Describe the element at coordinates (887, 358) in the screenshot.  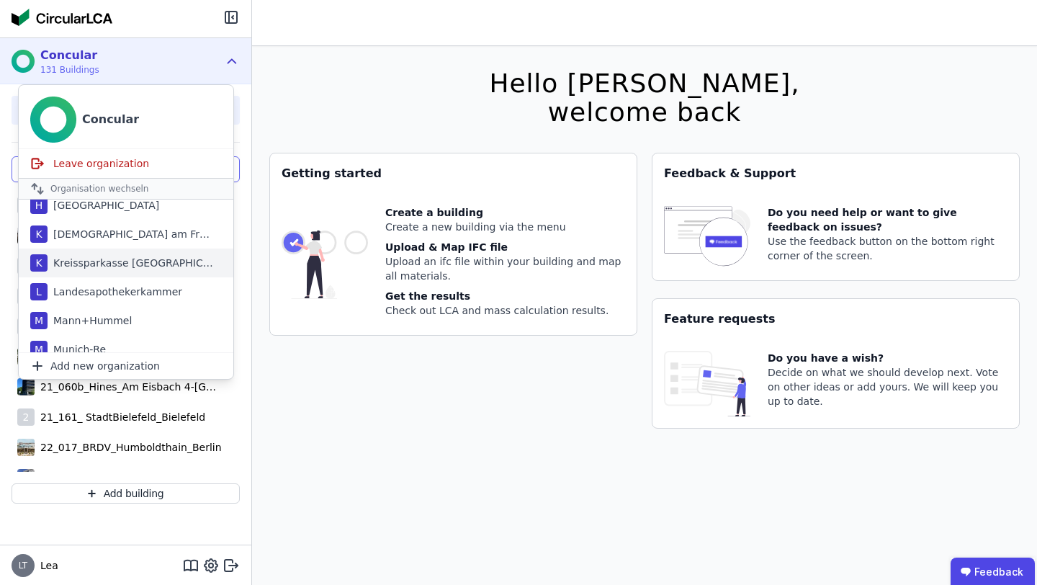
I see `div: Do you have a wish?` at that location.